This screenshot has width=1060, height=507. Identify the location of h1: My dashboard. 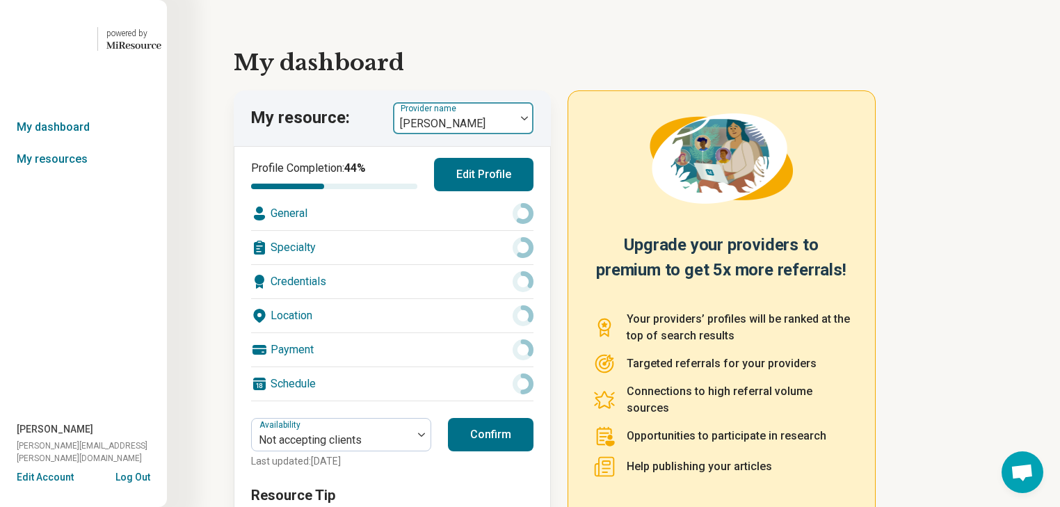
(613, 63).